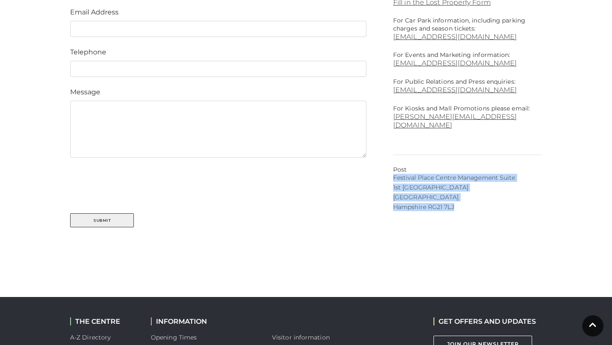 This screenshot has height=345, width=612. What do you see at coordinates (467, 207) in the screenshot?
I see `p: Hampshire RG21 7LJ` at bounding box center [467, 207].